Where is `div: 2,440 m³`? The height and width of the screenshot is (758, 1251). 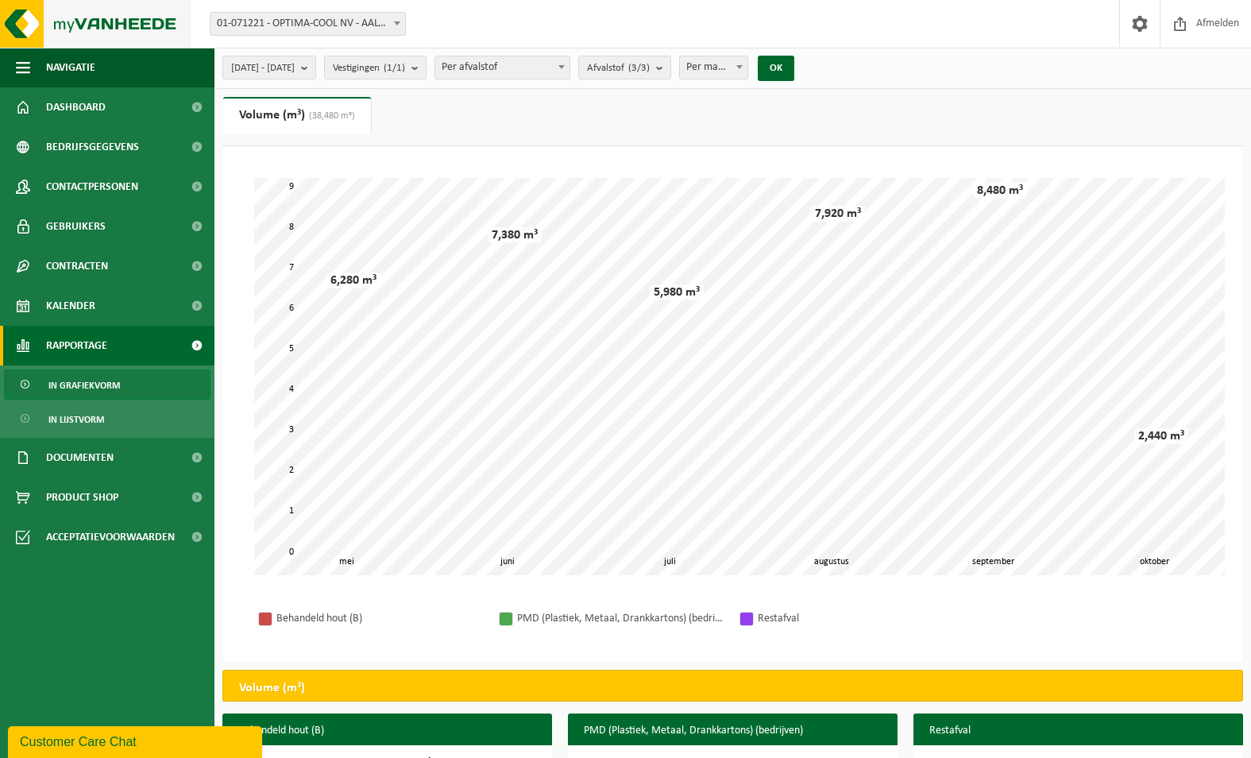
div: 2,440 m³ is located at coordinates (1161, 436).